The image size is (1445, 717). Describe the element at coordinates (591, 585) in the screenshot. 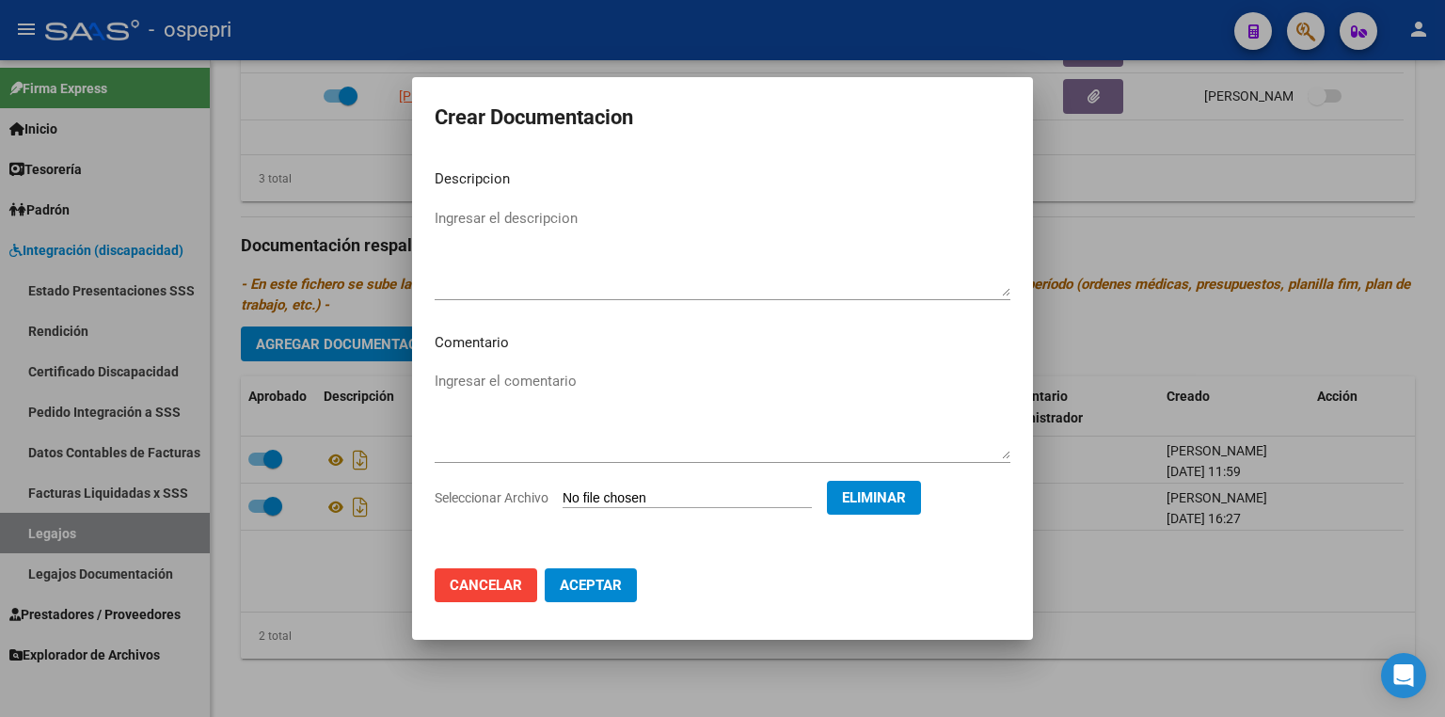

I see `button: Aceptar` at that location.